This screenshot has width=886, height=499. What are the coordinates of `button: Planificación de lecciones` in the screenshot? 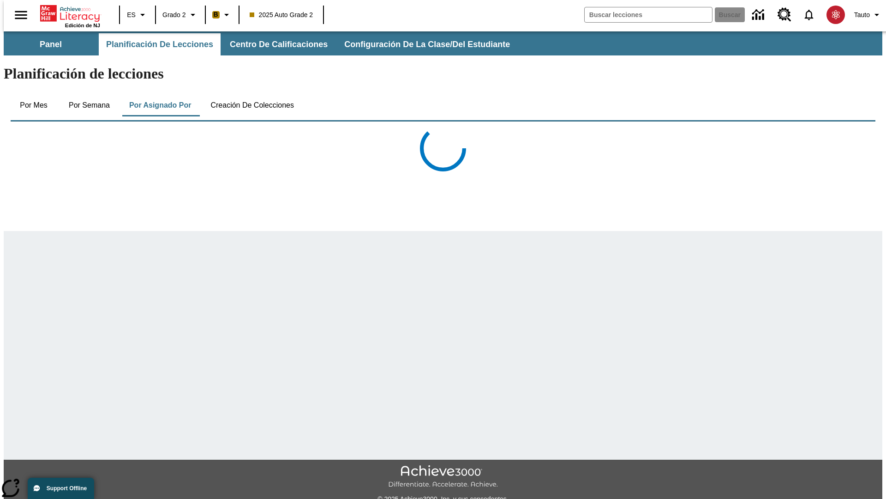 It's located at (160, 44).